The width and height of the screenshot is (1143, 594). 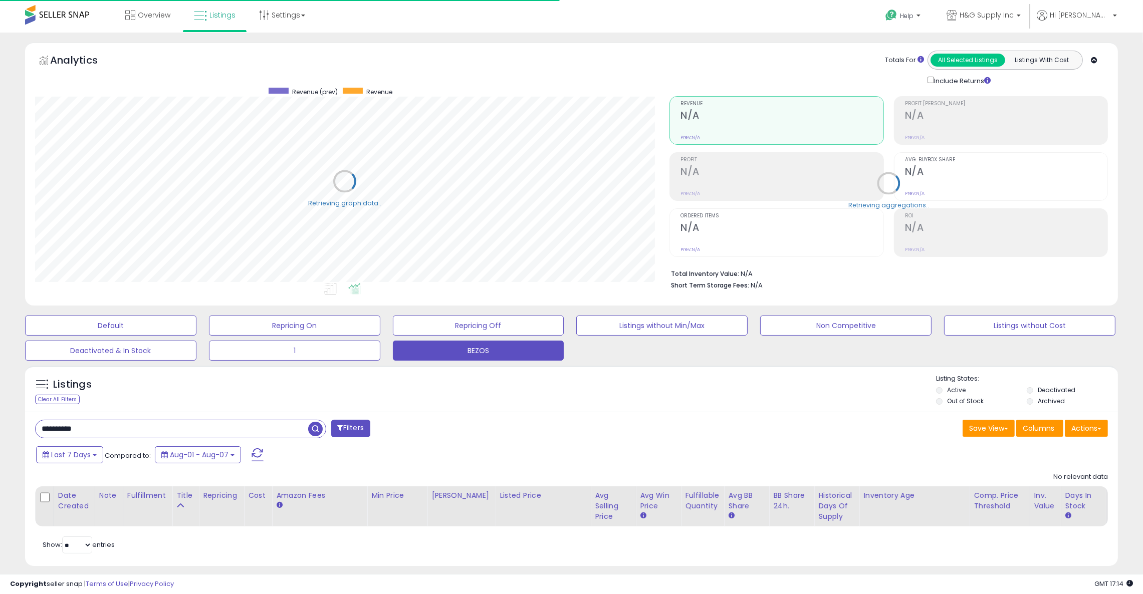 I want to click on div: Cost, so click(x=258, y=495).